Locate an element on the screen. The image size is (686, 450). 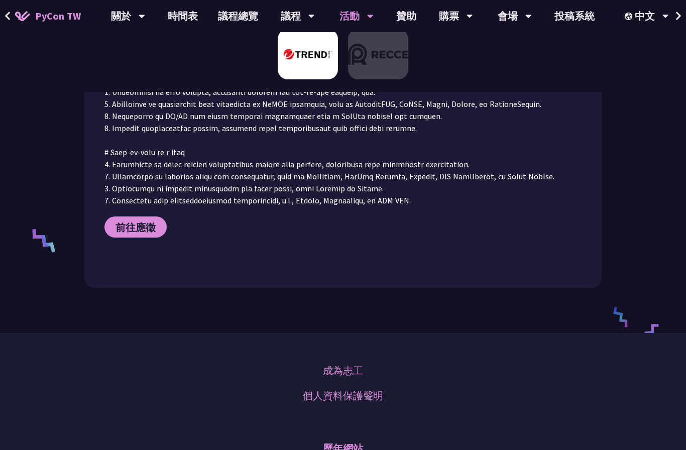
a: PyCon TW is located at coordinates (48, 16).